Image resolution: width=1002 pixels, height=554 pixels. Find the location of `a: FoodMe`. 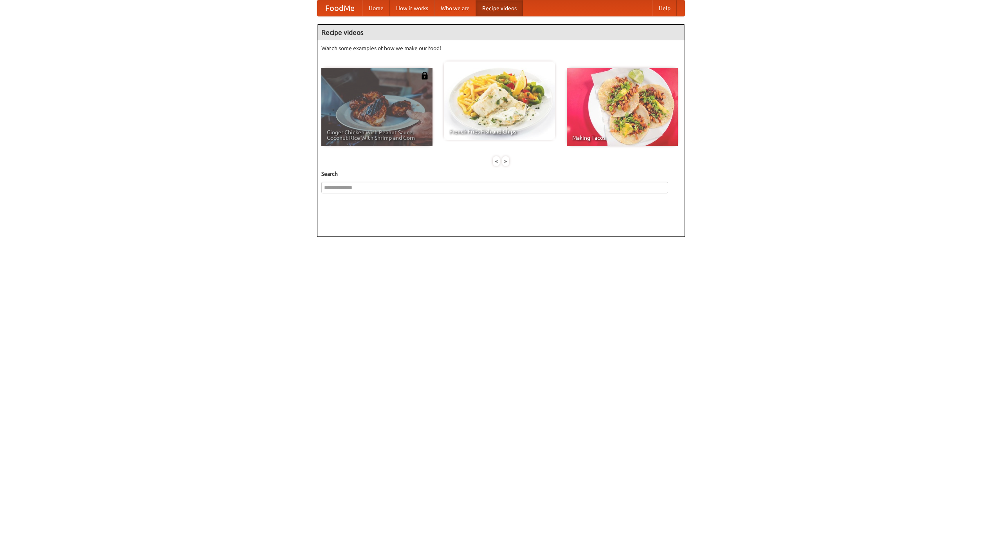

a: FoodMe is located at coordinates (340, 8).